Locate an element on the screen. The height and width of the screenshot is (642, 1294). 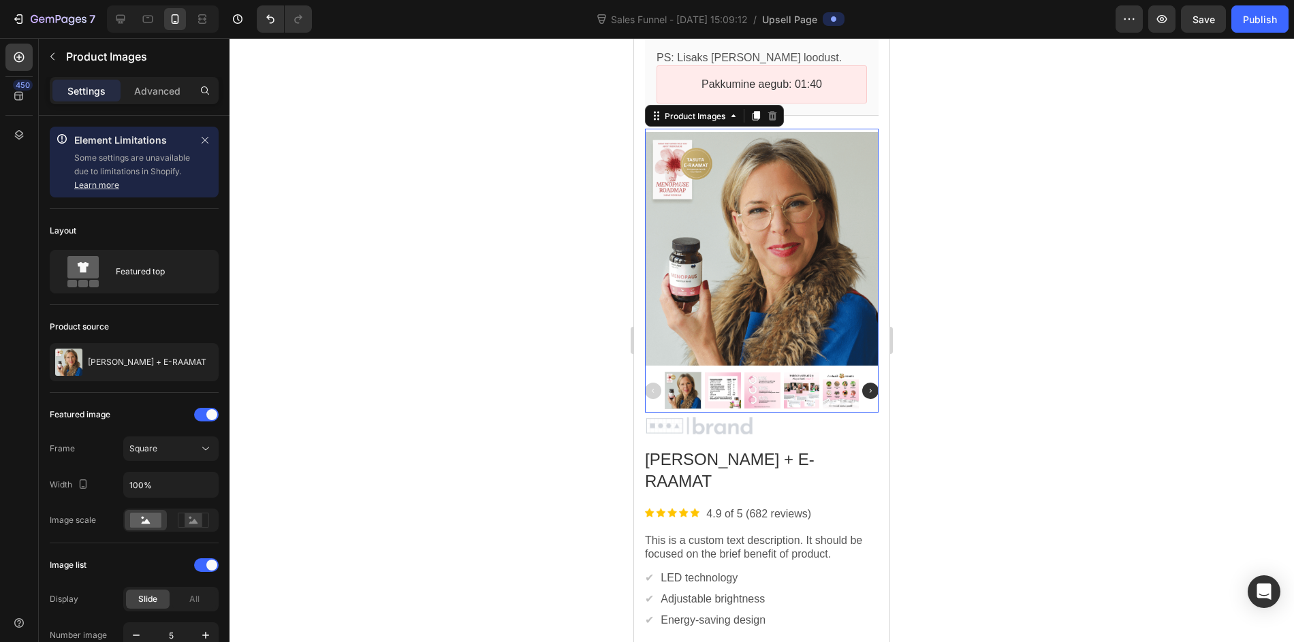
div: Frame is located at coordinates (62, 449).